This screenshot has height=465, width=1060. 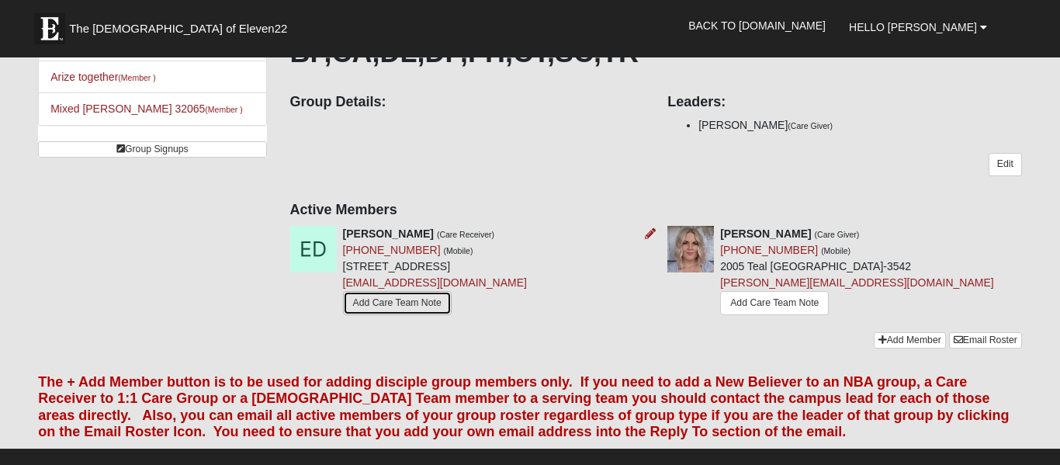 What do you see at coordinates (467, 102) in the screenshot?
I see `h4: Group Details:` at bounding box center [467, 102].